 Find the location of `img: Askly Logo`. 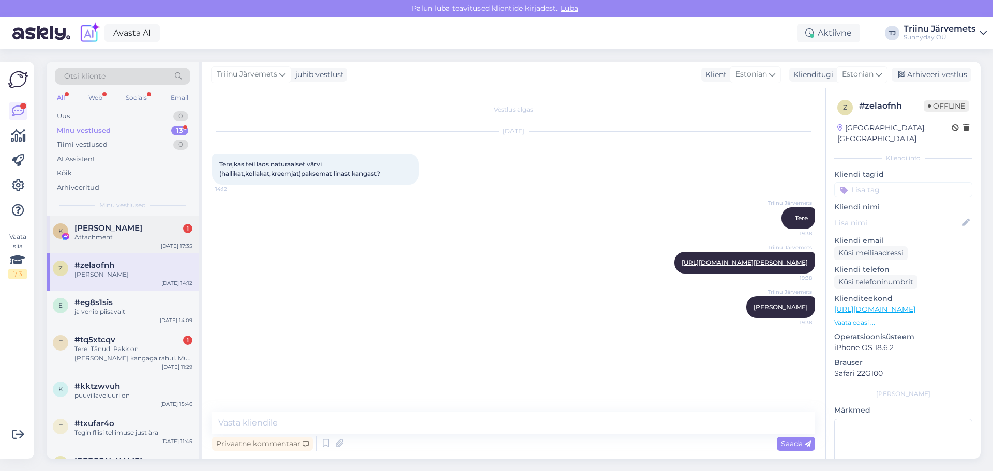

img: Askly Logo is located at coordinates (18, 80).